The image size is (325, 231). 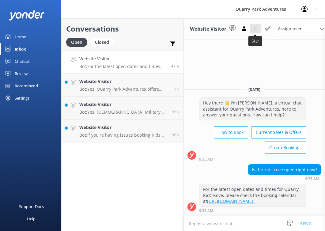 I want to click on div: Home, so click(x=20, y=37).